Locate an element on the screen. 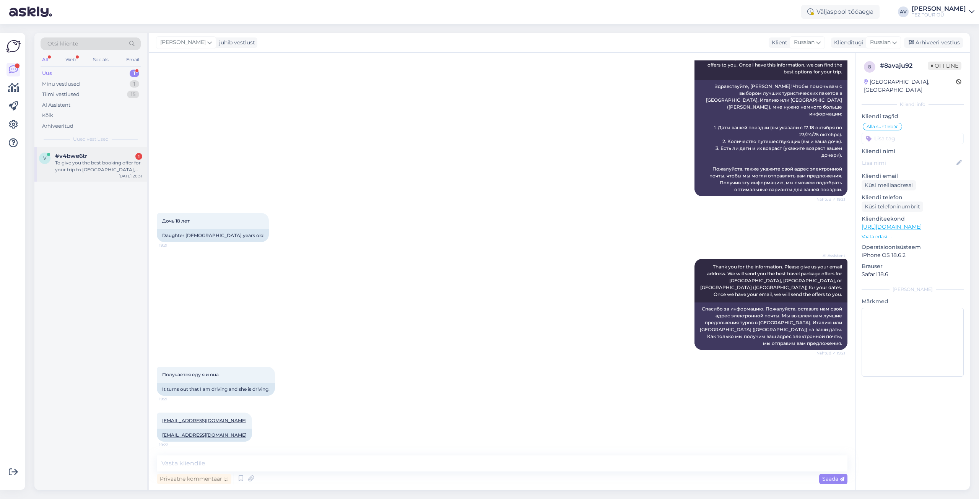 Image resolution: width=979 pixels, height=499 pixels. span: Thank you for the information. Please give us your email address. We will send you the best trave... is located at coordinates (772, 280).